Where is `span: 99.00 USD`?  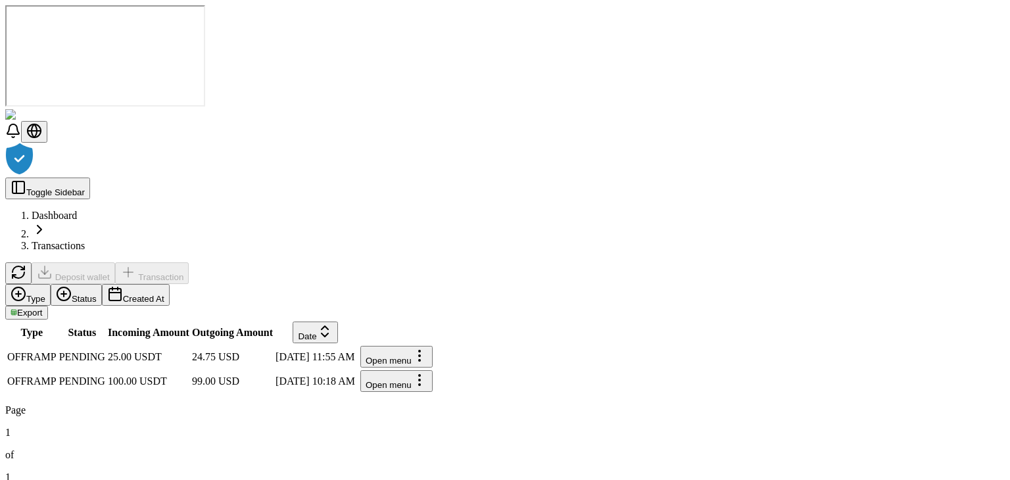
span: 99.00 USD is located at coordinates (216, 381).